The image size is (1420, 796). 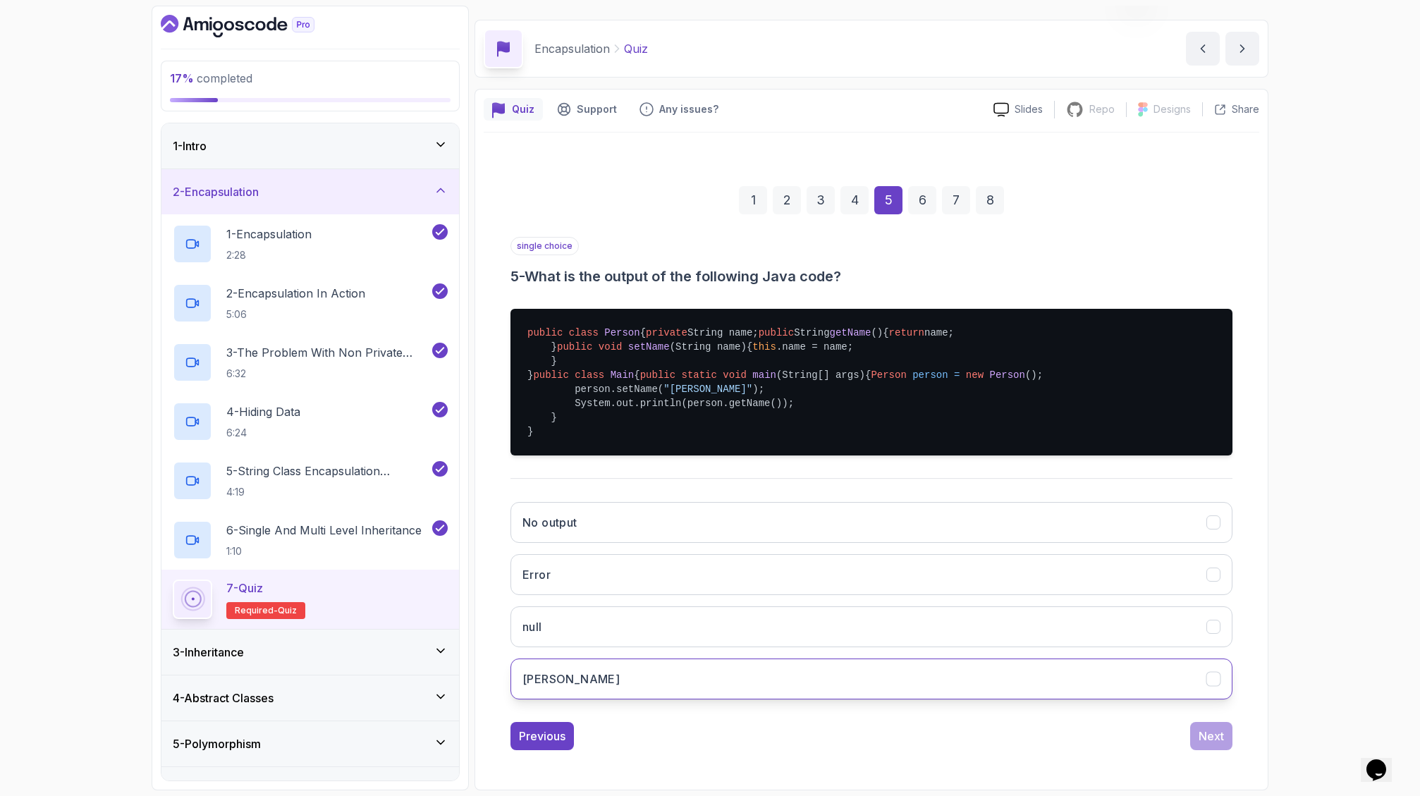 I want to click on h3: 3 - Inheritance, so click(x=208, y=652).